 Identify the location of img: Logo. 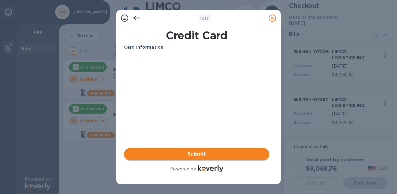
(211, 169).